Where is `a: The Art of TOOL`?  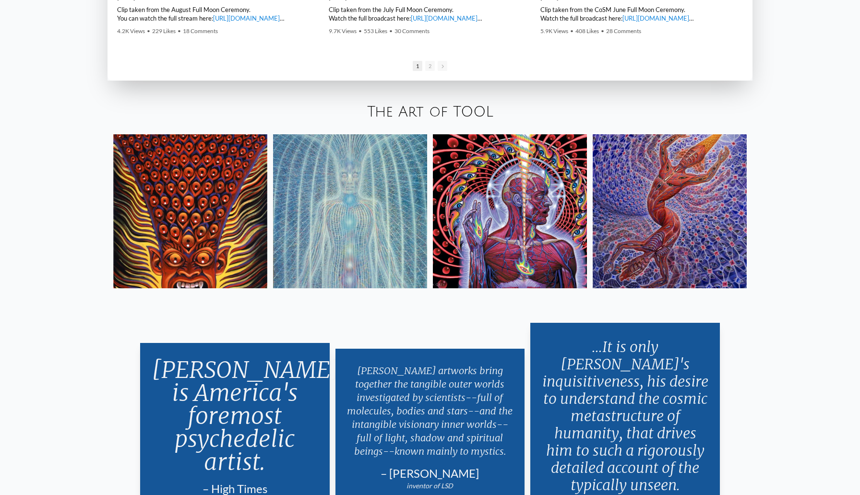
a: The Art of TOOL is located at coordinates (430, 112).